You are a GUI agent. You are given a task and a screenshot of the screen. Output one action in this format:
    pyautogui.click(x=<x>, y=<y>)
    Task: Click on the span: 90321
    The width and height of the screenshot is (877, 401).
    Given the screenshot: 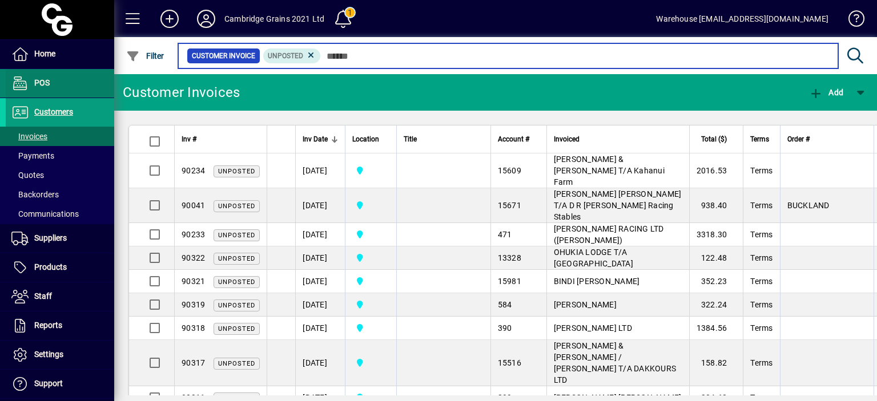 What is the action you would take?
    pyautogui.click(x=193, y=281)
    